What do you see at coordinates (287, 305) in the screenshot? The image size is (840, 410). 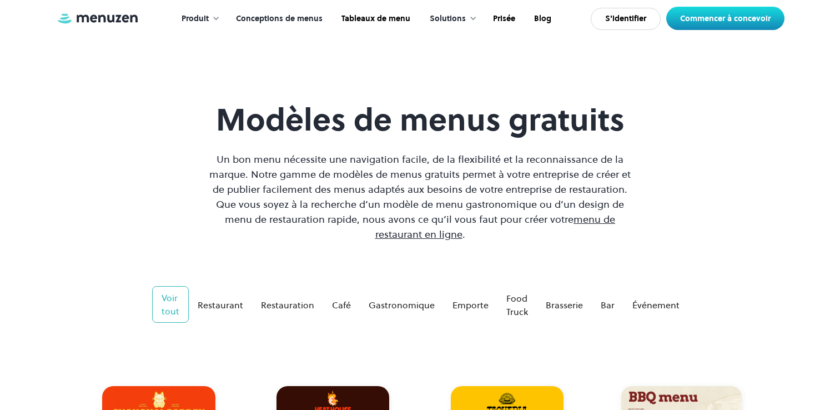 I see `div: Restauration` at bounding box center [287, 305].